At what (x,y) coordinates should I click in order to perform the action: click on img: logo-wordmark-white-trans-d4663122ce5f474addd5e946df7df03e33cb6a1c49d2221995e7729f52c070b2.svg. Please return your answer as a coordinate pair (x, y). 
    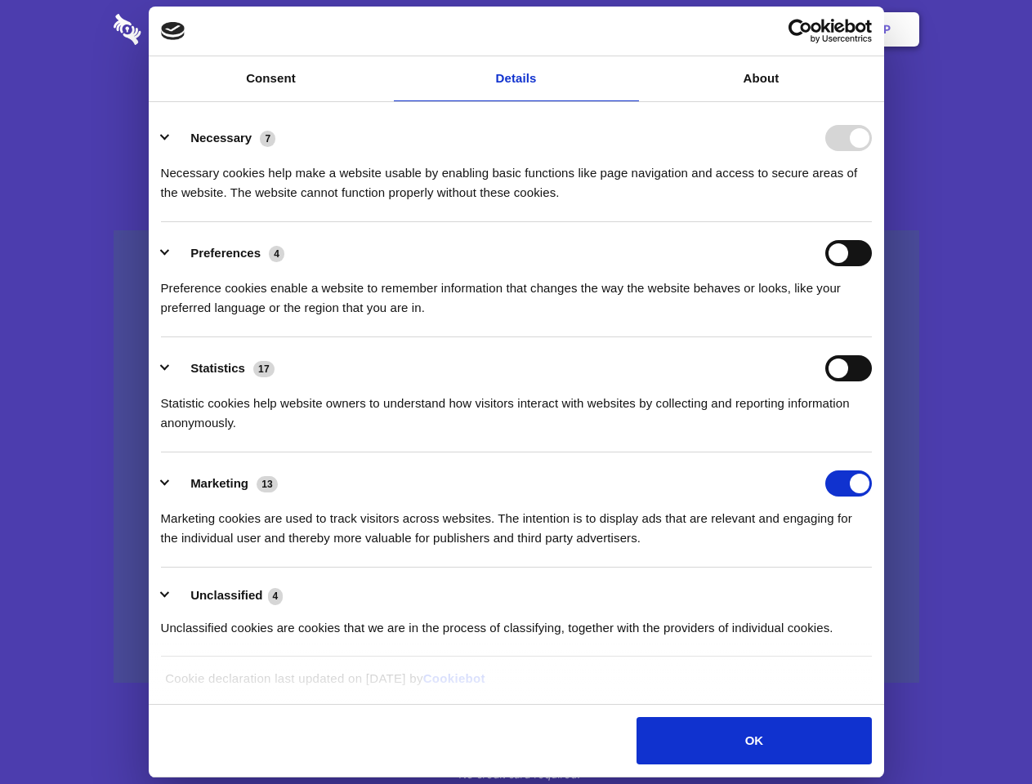
    Looking at the image, I should click on (183, 29).